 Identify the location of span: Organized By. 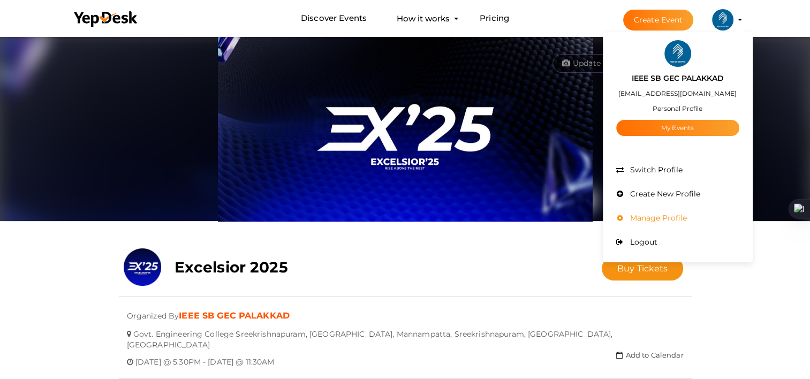
(153, 311).